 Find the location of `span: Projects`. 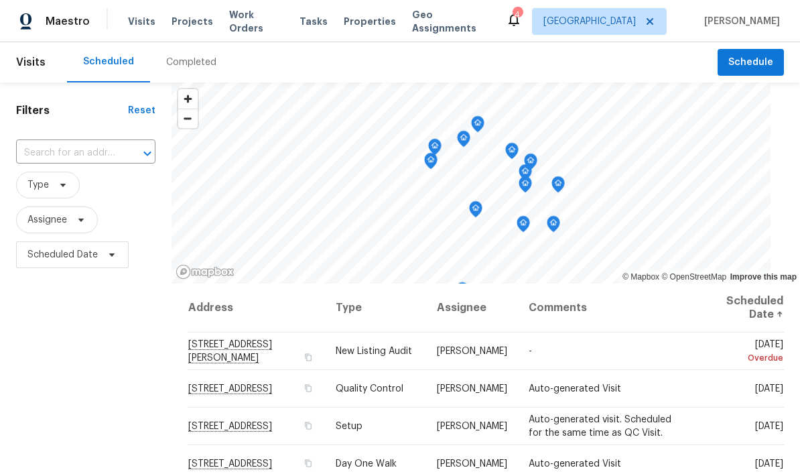

span: Projects is located at coordinates (192, 21).